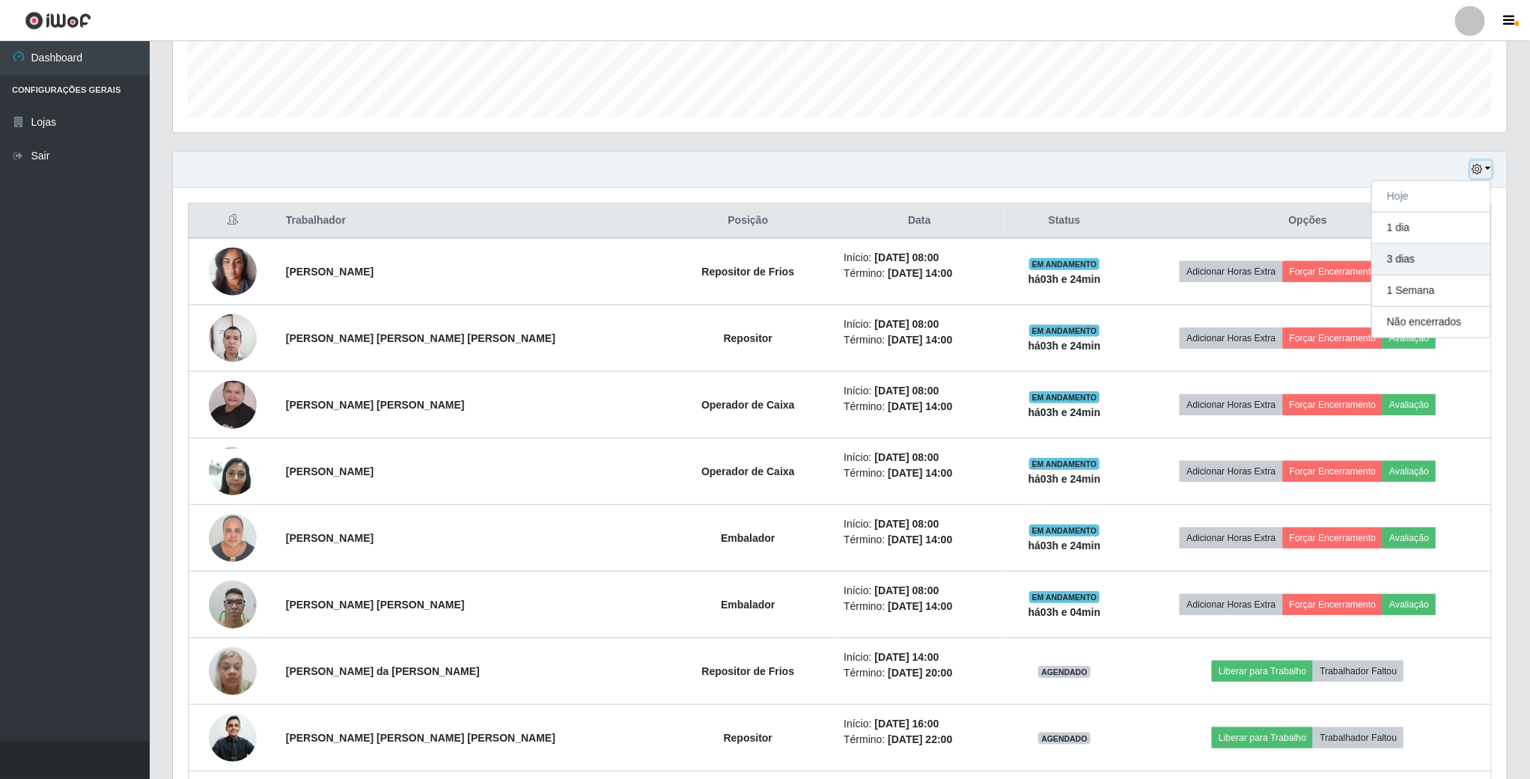 The height and width of the screenshot is (779, 1530). What do you see at coordinates (233, 338) in the screenshot?
I see `img: 1738081845733.jpeg` at bounding box center [233, 338].